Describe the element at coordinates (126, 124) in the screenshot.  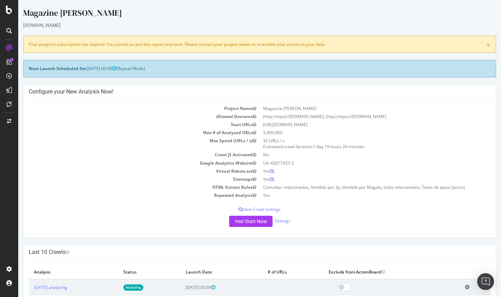
I see `td: Start URLs` at that location.